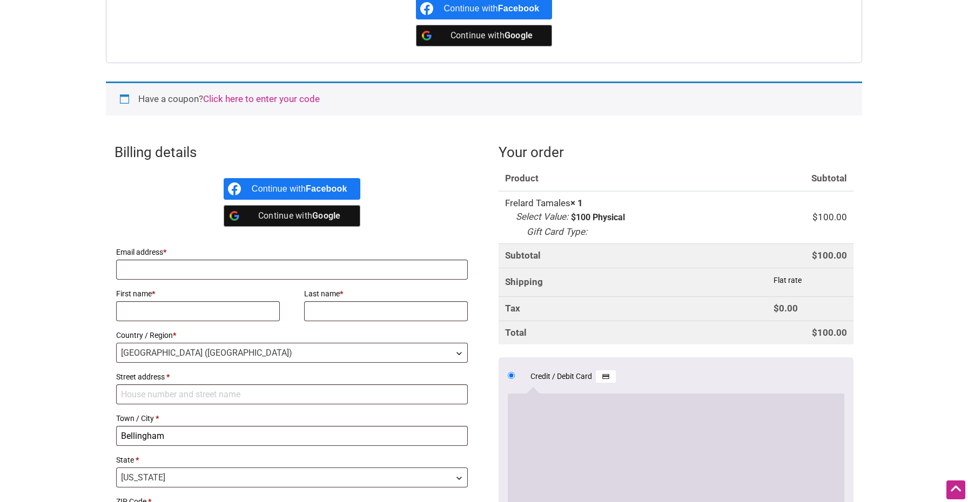  Describe the element at coordinates (292, 252) in the screenshot. I see `label: Email address` at that location.